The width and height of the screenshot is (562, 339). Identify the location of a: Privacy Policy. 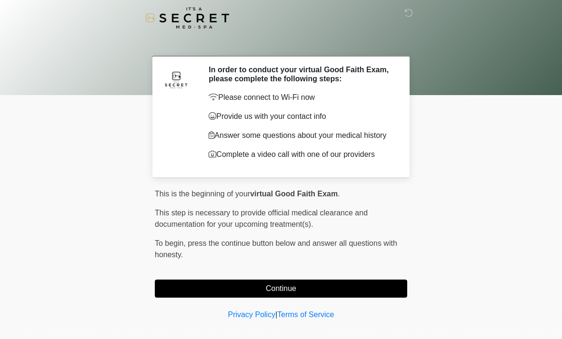
(252, 315).